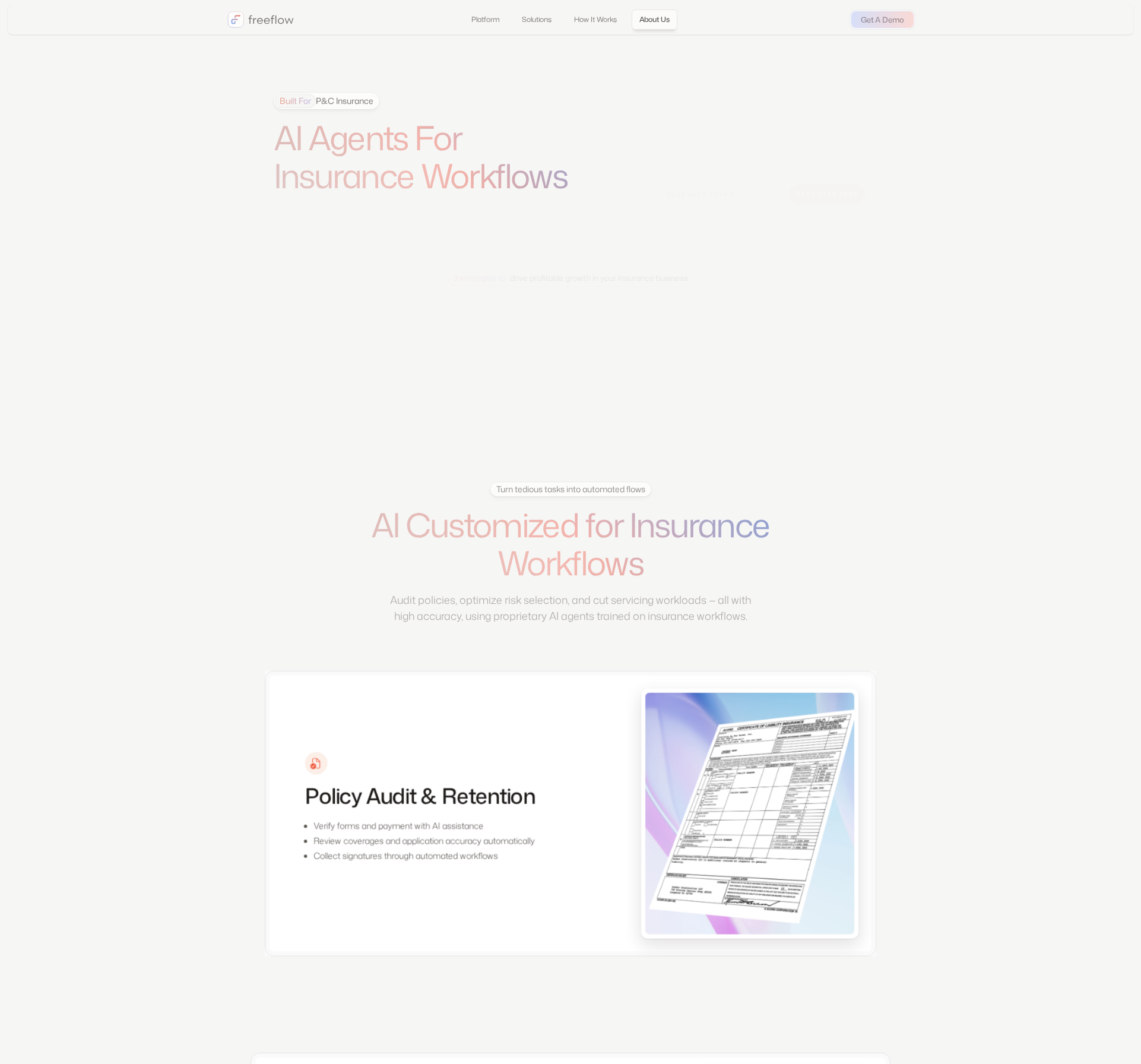 This screenshot has width=1141, height=1064. What do you see at coordinates (882, 19) in the screenshot?
I see `a: Get A Demo` at bounding box center [882, 19].